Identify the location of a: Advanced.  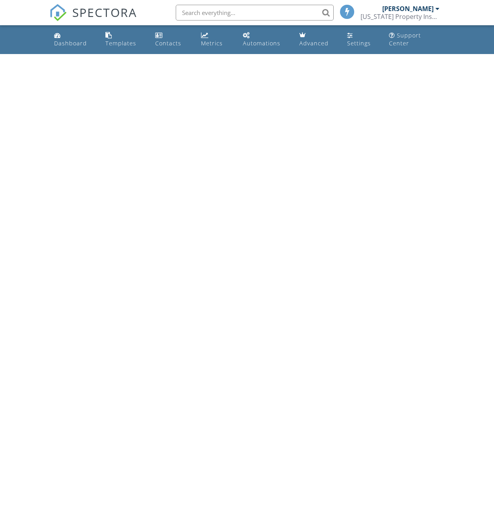
(316, 39).